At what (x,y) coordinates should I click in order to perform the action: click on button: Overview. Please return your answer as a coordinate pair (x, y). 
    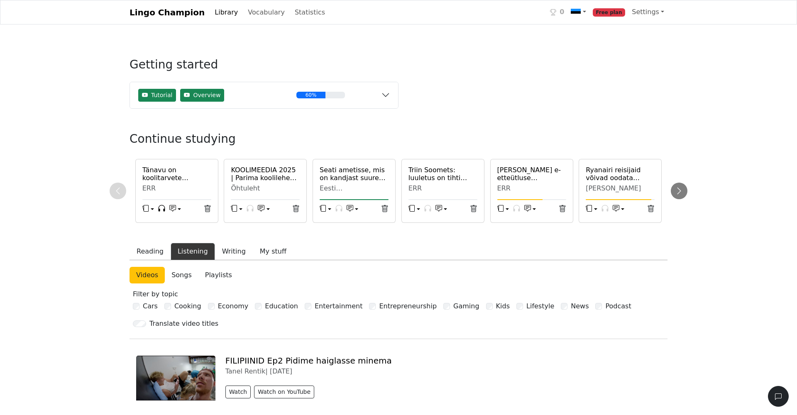
    Looking at the image, I should click on (202, 95).